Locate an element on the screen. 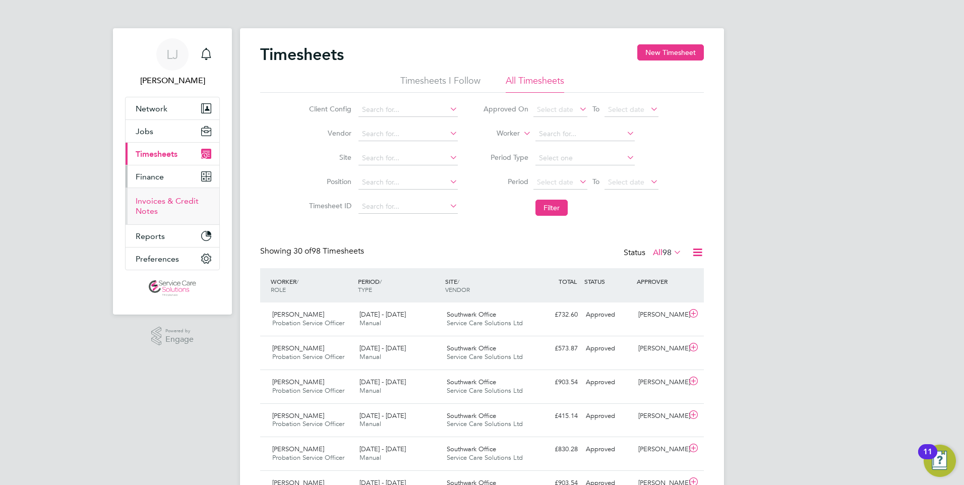 Image resolution: width=964 pixels, height=485 pixels. span: 98 Timesheets is located at coordinates (329, 251).